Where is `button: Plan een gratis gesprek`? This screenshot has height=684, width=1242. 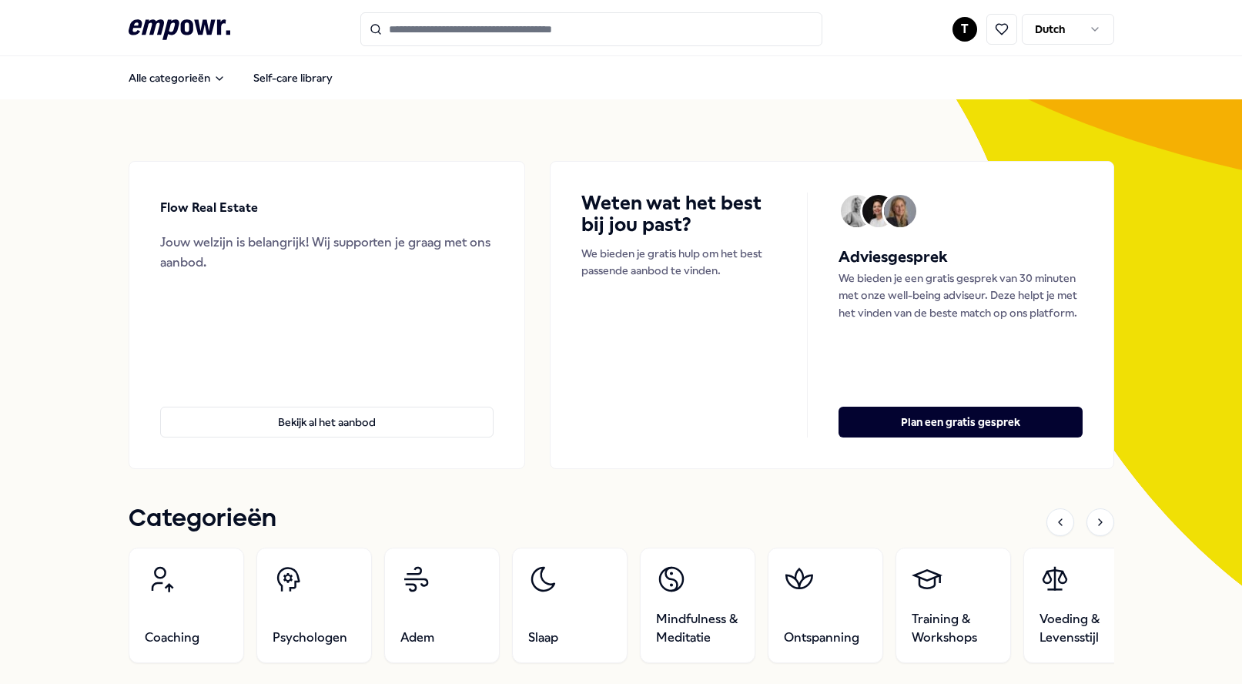 button: Plan een gratis gesprek is located at coordinates (960, 422).